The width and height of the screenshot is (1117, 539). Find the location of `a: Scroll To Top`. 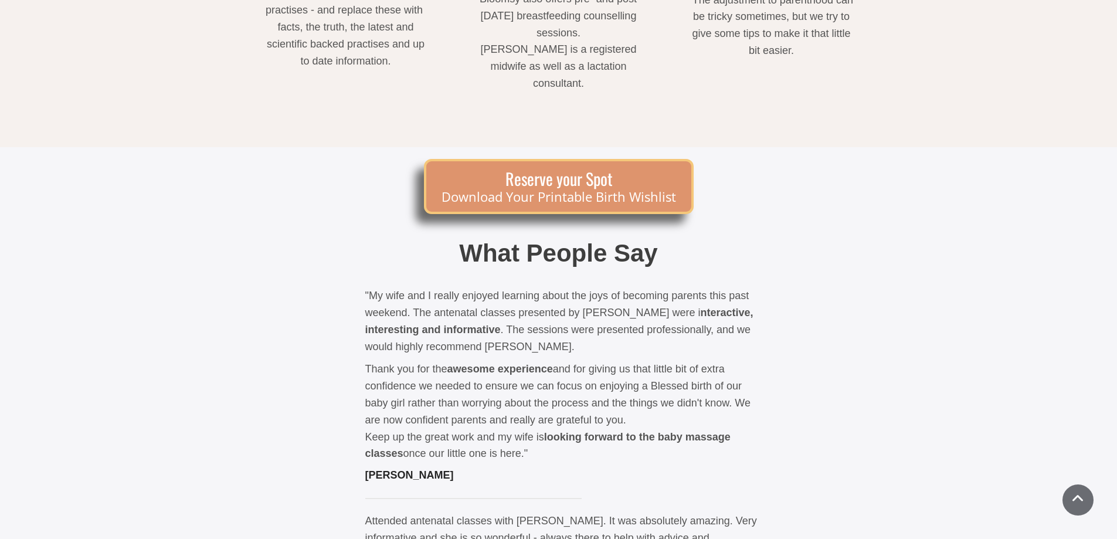

a: Scroll To Top is located at coordinates (1077, 499).